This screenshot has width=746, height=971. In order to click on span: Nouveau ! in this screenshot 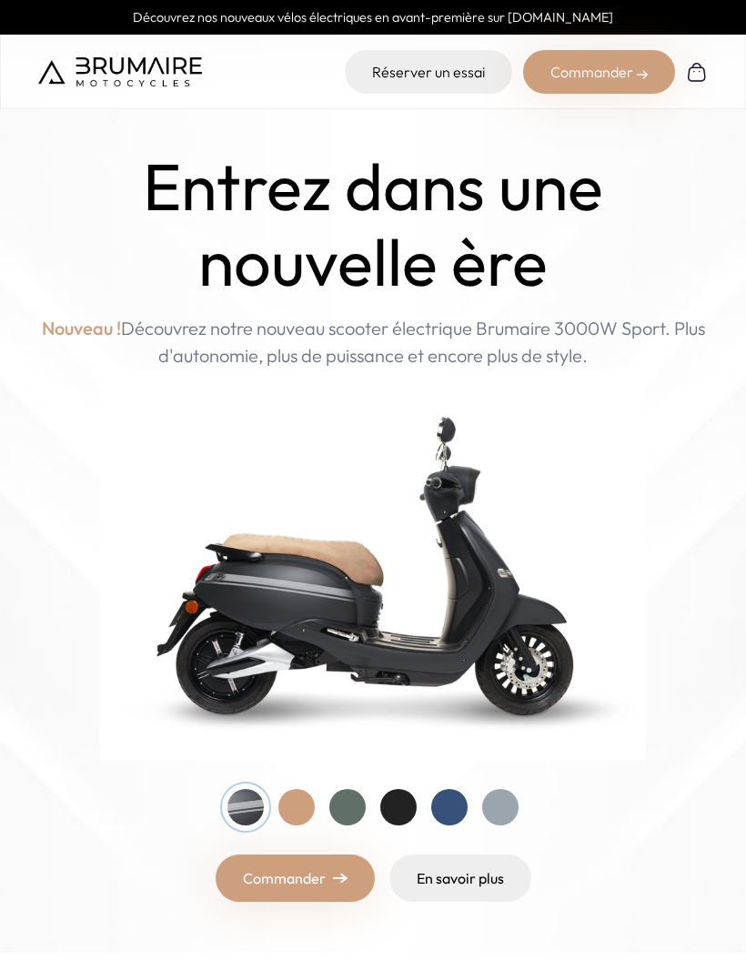, I will do `click(81, 329)`.